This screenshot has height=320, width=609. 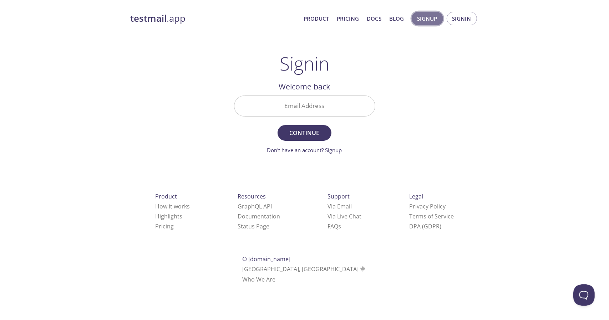 What do you see at coordinates (305, 87) in the screenshot?
I see `h2: Welcome back` at bounding box center [305, 87].